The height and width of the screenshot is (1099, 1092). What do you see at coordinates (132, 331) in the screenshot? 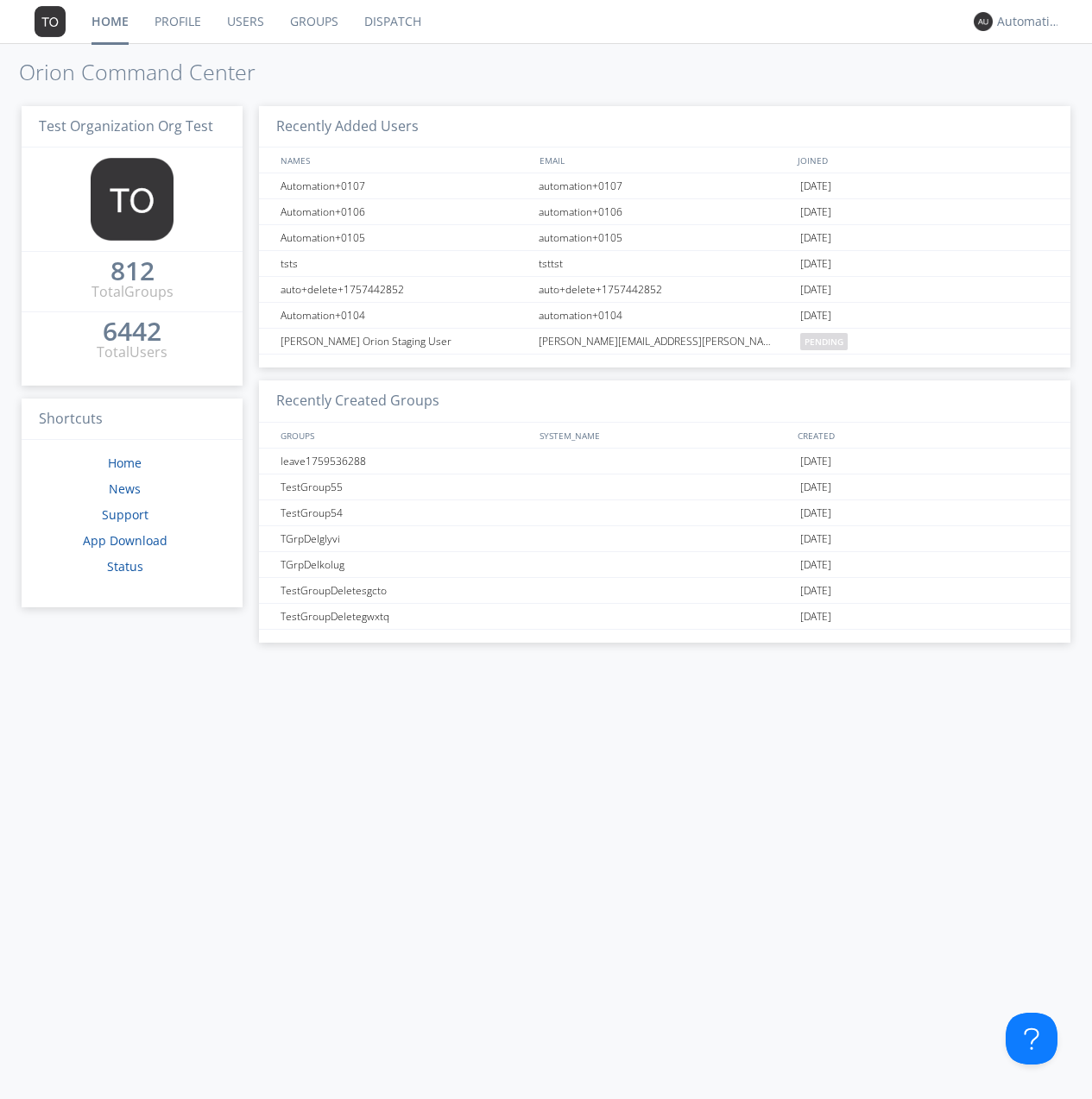
I see `div: 6442` at bounding box center [132, 331].